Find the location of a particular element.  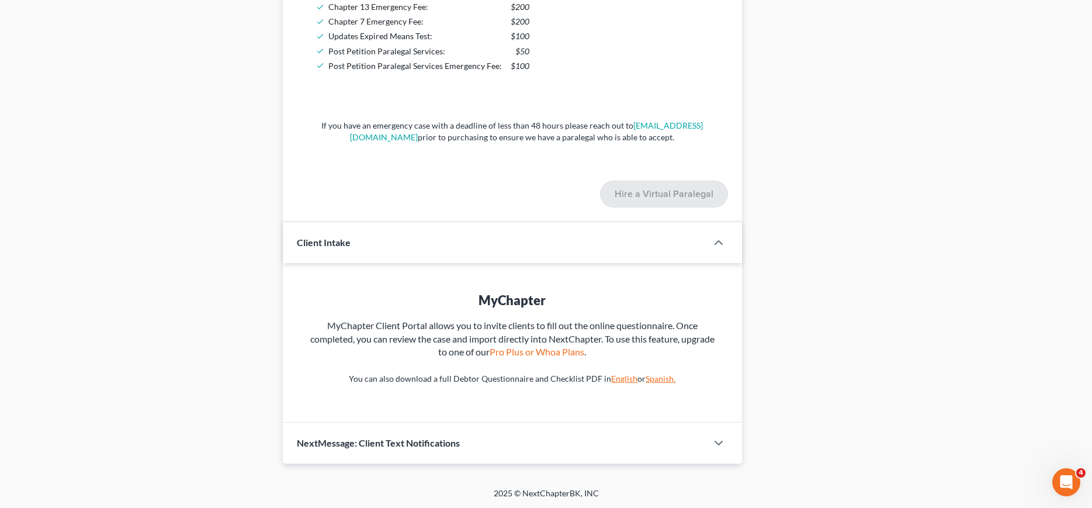

span: Post Petition Paralegal Services: is located at coordinates (387, 51).